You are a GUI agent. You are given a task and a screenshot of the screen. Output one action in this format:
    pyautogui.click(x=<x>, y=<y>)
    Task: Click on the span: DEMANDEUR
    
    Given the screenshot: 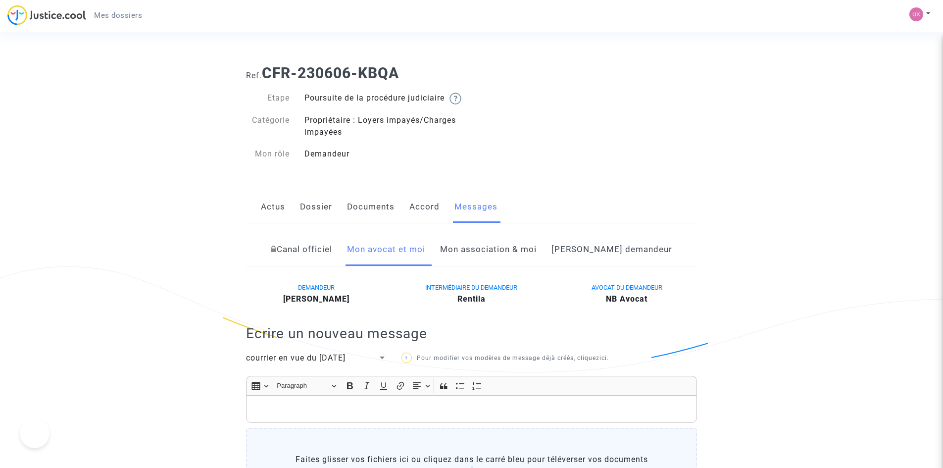 What is the action you would take?
    pyautogui.click(x=316, y=287)
    